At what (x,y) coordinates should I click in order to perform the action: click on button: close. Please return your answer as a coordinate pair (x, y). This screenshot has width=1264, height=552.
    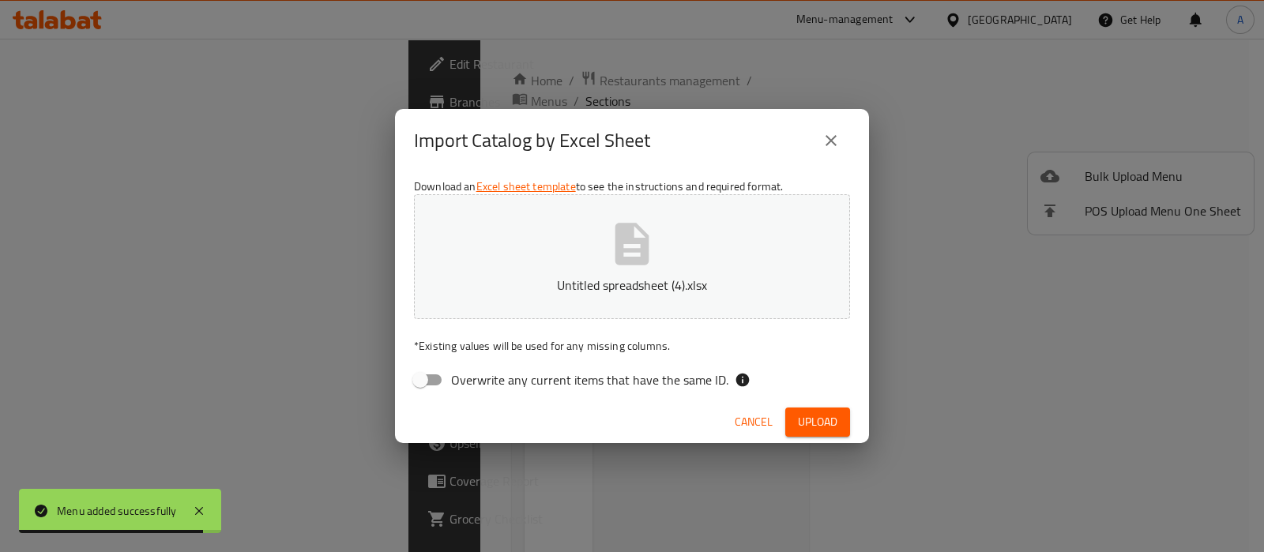
    Looking at the image, I should click on (831, 141).